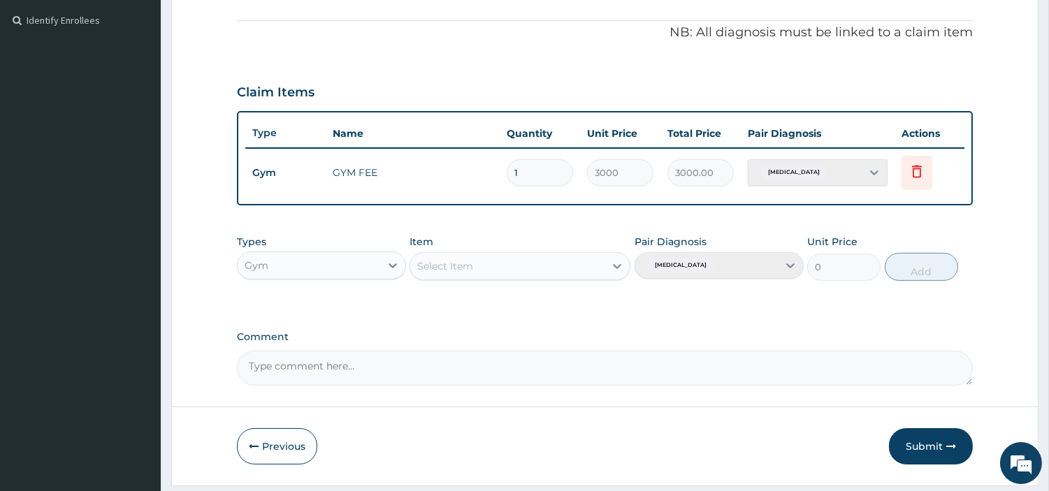 Image resolution: width=1049 pixels, height=491 pixels. I want to click on div: Select Item, so click(445, 266).